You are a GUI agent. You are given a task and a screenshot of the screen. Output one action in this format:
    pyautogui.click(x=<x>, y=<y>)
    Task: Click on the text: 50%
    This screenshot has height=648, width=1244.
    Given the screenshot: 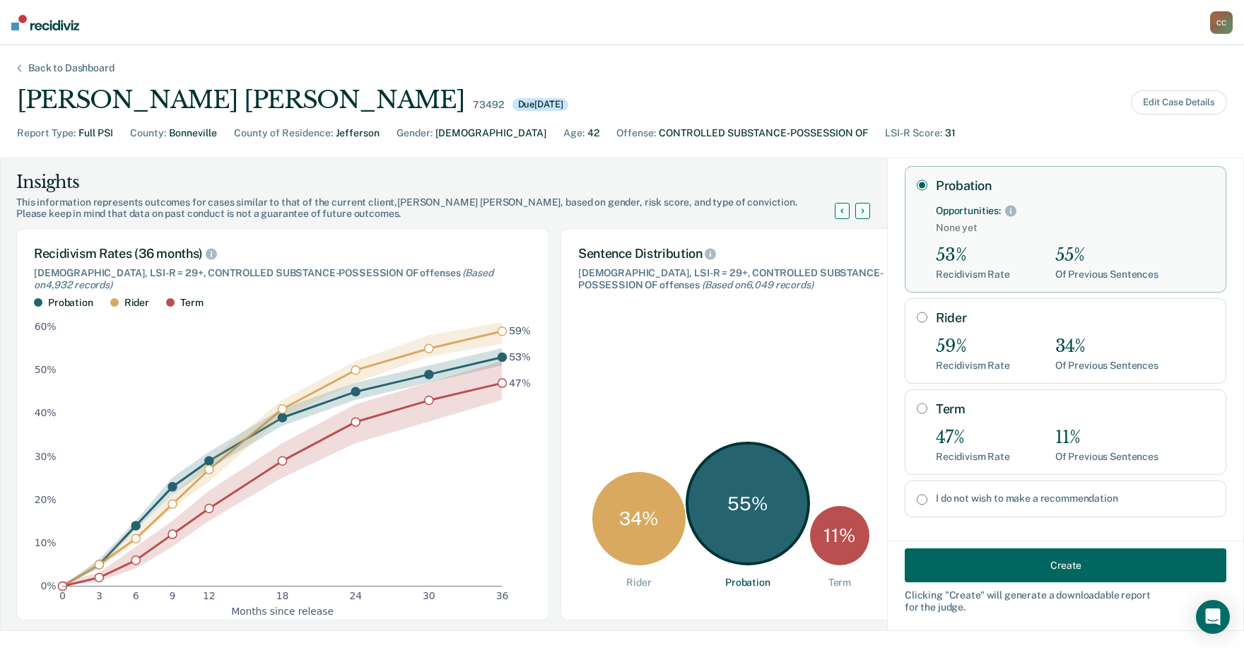 What is the action you would take?
    pyautogui.click(x=45, y=370)
    